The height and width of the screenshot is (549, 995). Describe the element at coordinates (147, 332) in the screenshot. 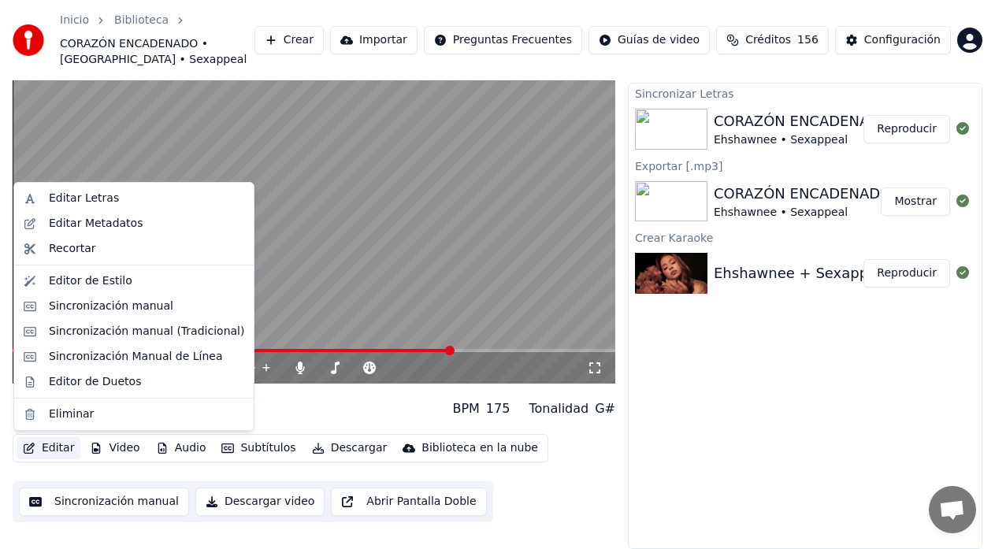

I see `div: Sincronización manual (Tradicional)` at that location.